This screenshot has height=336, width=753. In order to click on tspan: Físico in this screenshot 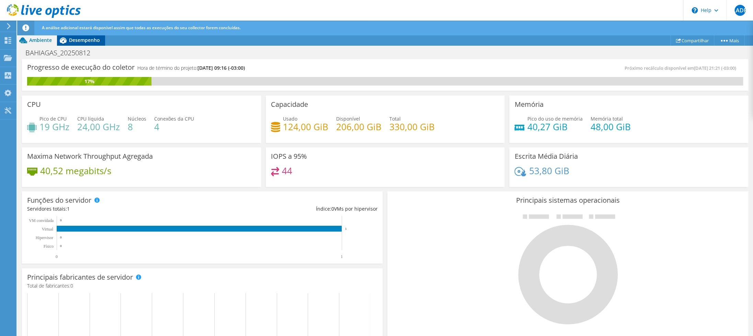, I will do `click(48, 246)`.